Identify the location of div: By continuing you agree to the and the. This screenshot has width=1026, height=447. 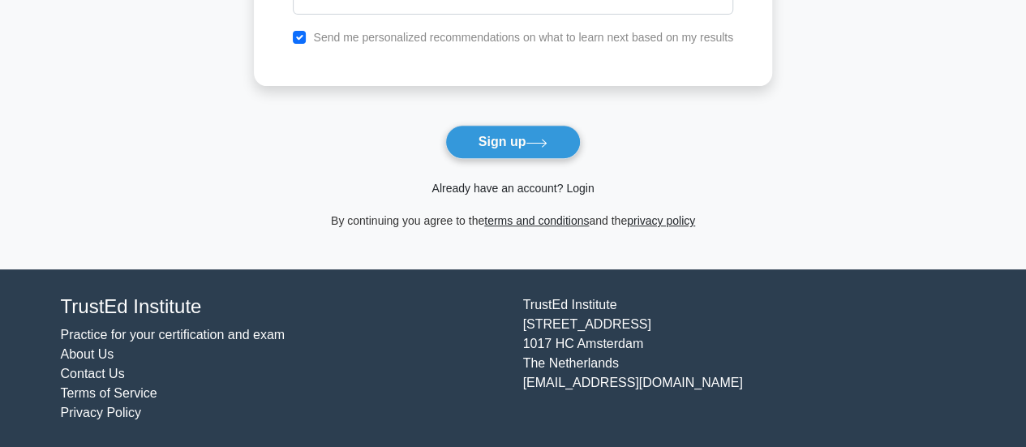
(513, 221).